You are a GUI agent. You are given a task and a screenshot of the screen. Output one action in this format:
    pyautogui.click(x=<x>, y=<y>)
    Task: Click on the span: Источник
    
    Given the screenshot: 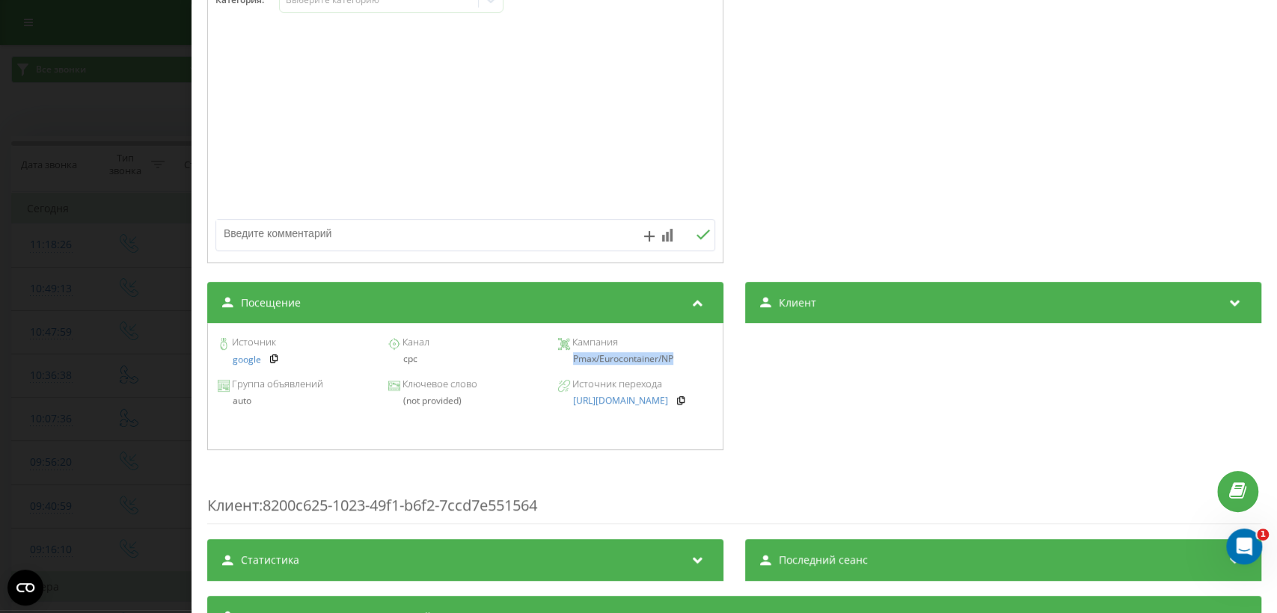 What is the action you would take?
    pyautogui.click(x=253, y=343)
    